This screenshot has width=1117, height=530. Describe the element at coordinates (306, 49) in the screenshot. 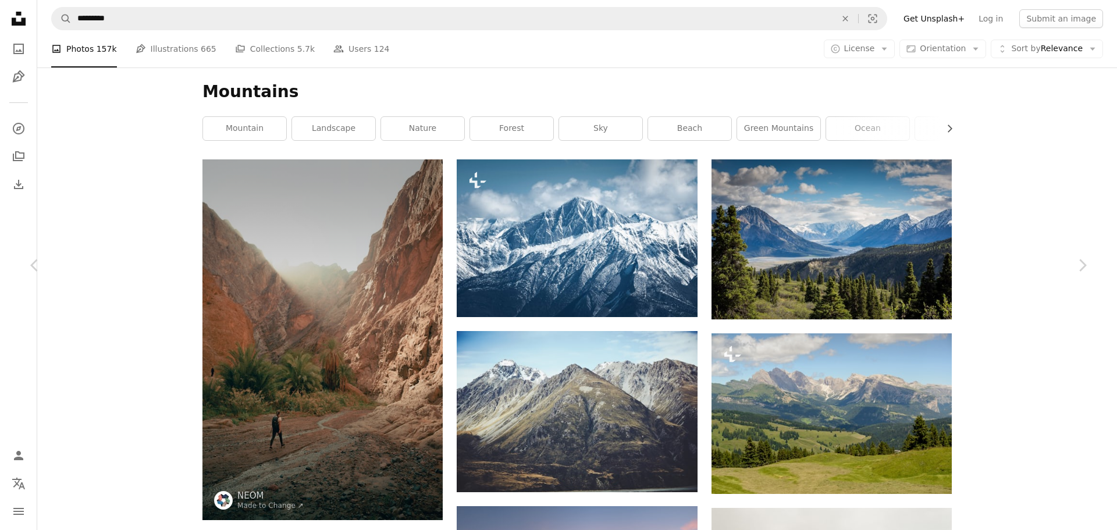

I see `span: 5.7k` at that location.